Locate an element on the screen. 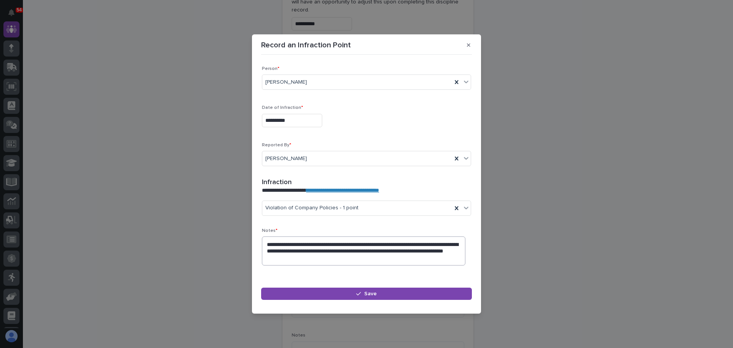  p: Record an Infraction Point is located at coordinates (306, 45).